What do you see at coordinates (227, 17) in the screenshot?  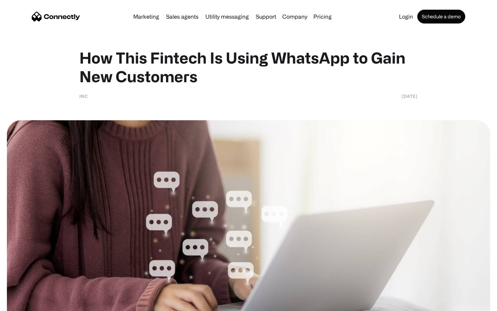 I see `a: Utility messaging` at bounding box center [227, 17].